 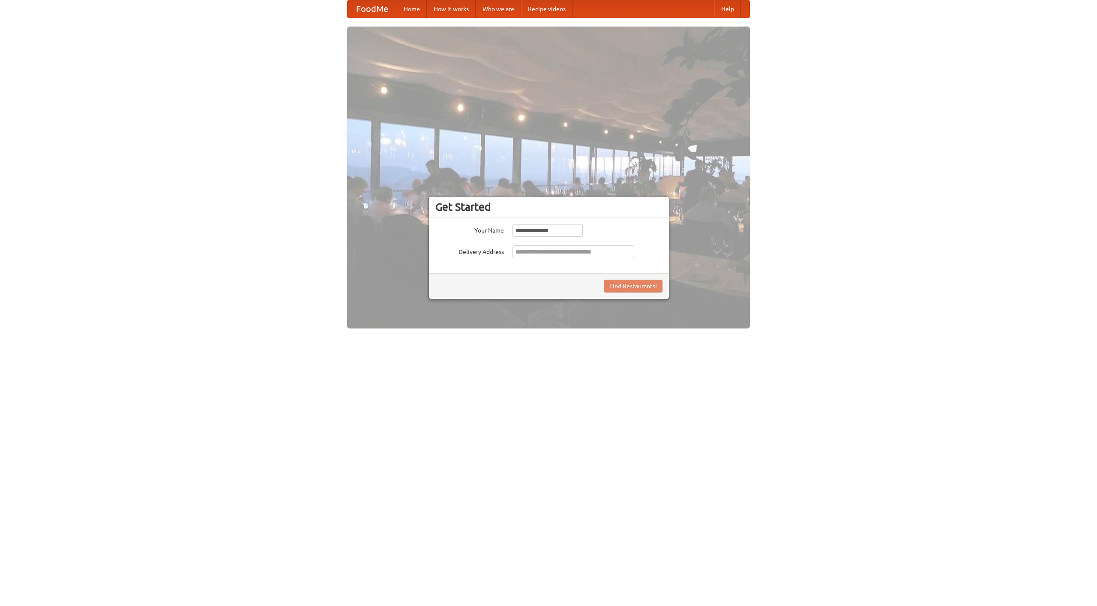 What do you see at coordinates (549, 207) in the screenshot?
I see `h3: Get Started` at bounding box center [549, 207].